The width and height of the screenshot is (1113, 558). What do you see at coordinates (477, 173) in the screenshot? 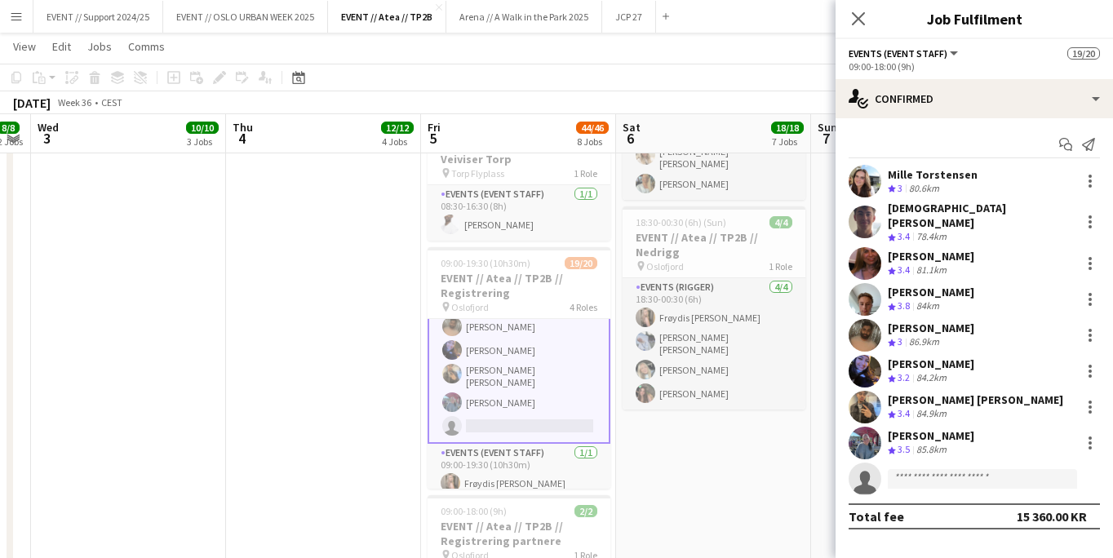
I see `span: Torp Flyplass` at bounding box center [477, 173].